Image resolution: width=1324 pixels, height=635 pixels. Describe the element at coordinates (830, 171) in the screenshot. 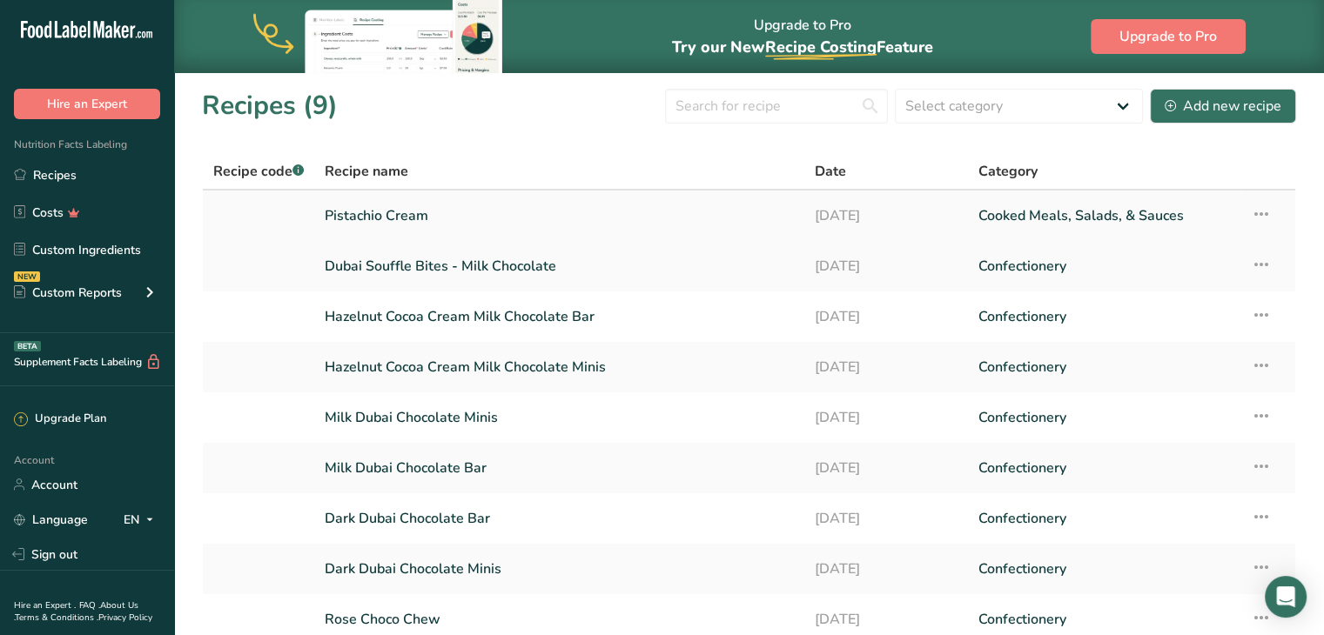

I see `span: Date` at that location.